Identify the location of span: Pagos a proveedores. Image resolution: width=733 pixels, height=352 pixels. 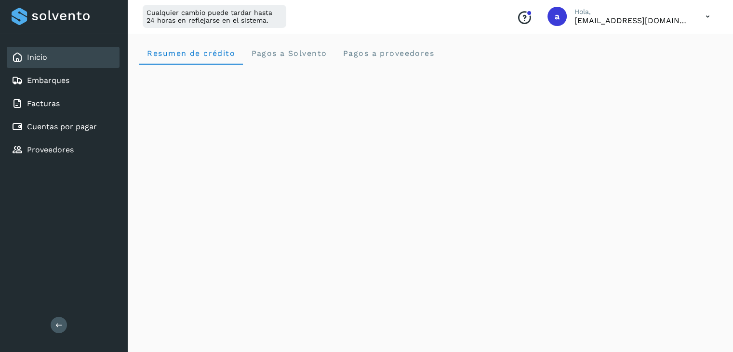
(388, 53).